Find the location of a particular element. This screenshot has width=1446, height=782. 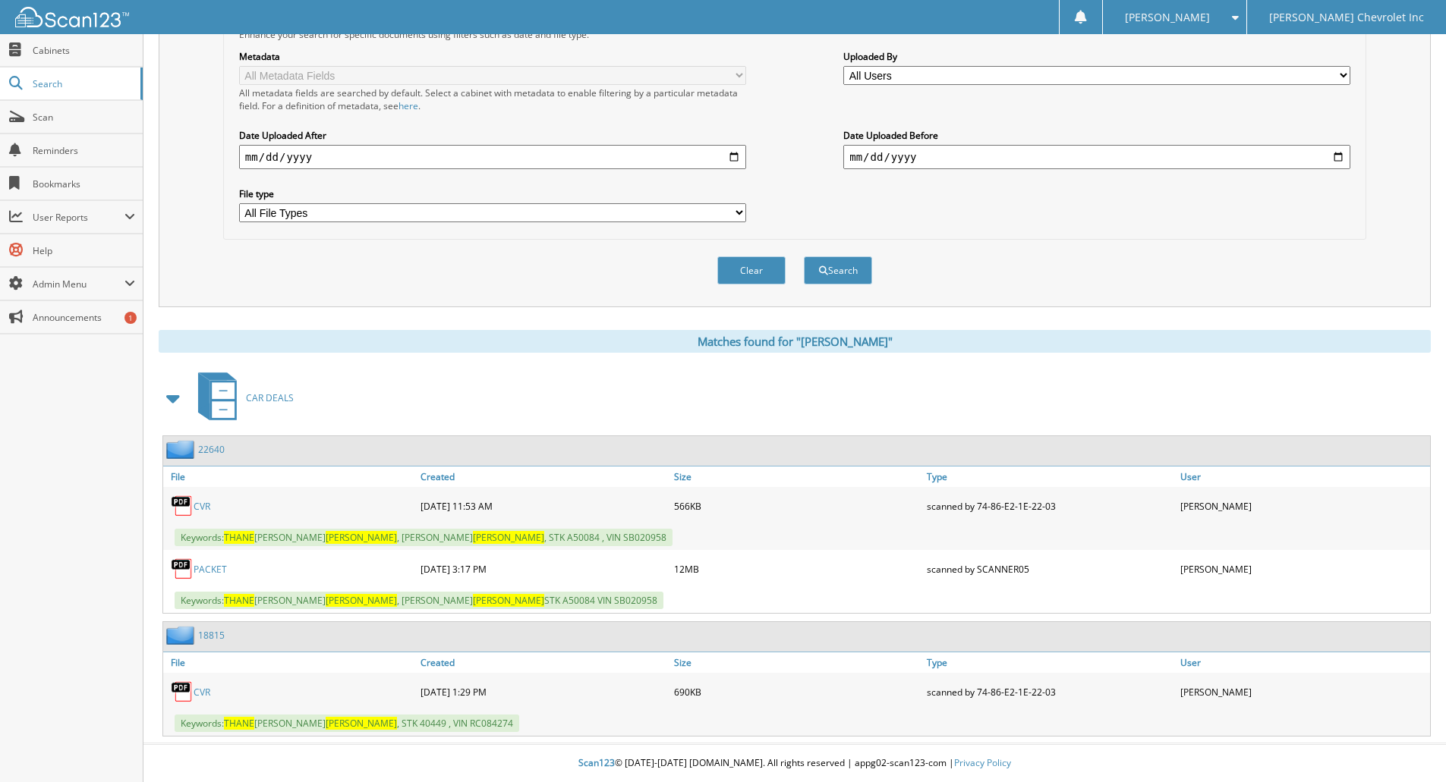

a: CAR DEALS is located at coordinates (241, 398).